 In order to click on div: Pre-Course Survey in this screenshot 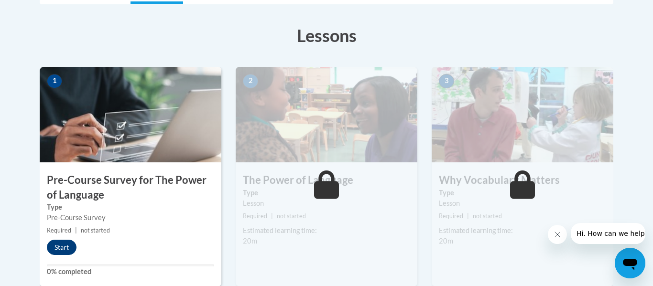, I will do `click(131, 218)`.